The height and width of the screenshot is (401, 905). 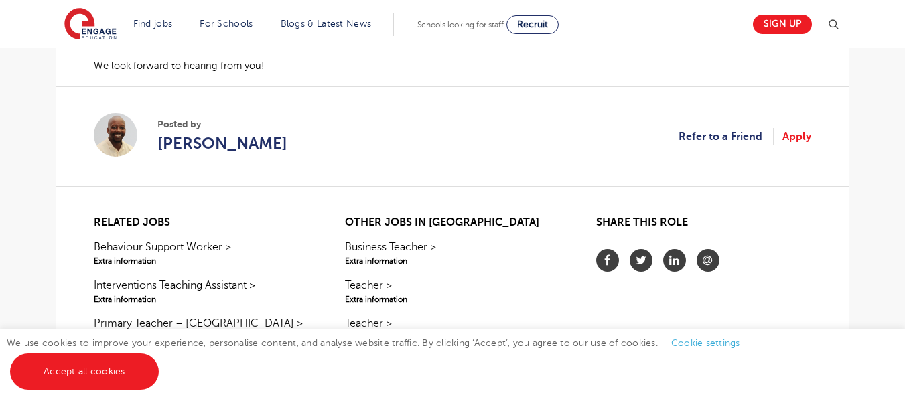 What do you see at coordinates (797, 137) in the screenshot?
I see `a: Apply` at bounding box center [797, 137].